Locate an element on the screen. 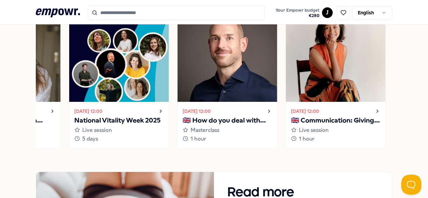  button: J is located at coordinates (327, 13).